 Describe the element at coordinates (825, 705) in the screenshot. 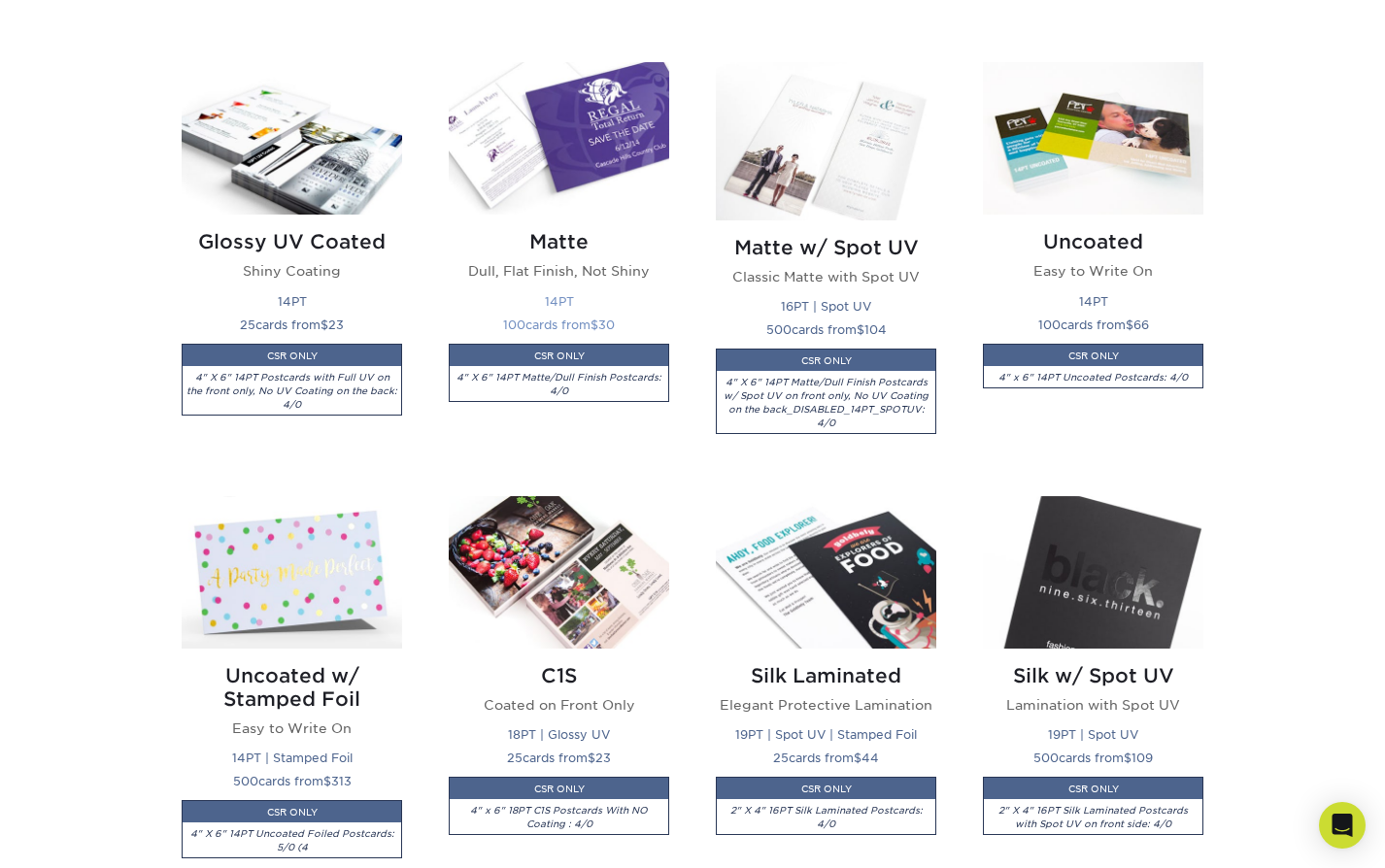

I see `p: Elegant Protective Lamination` at that location.